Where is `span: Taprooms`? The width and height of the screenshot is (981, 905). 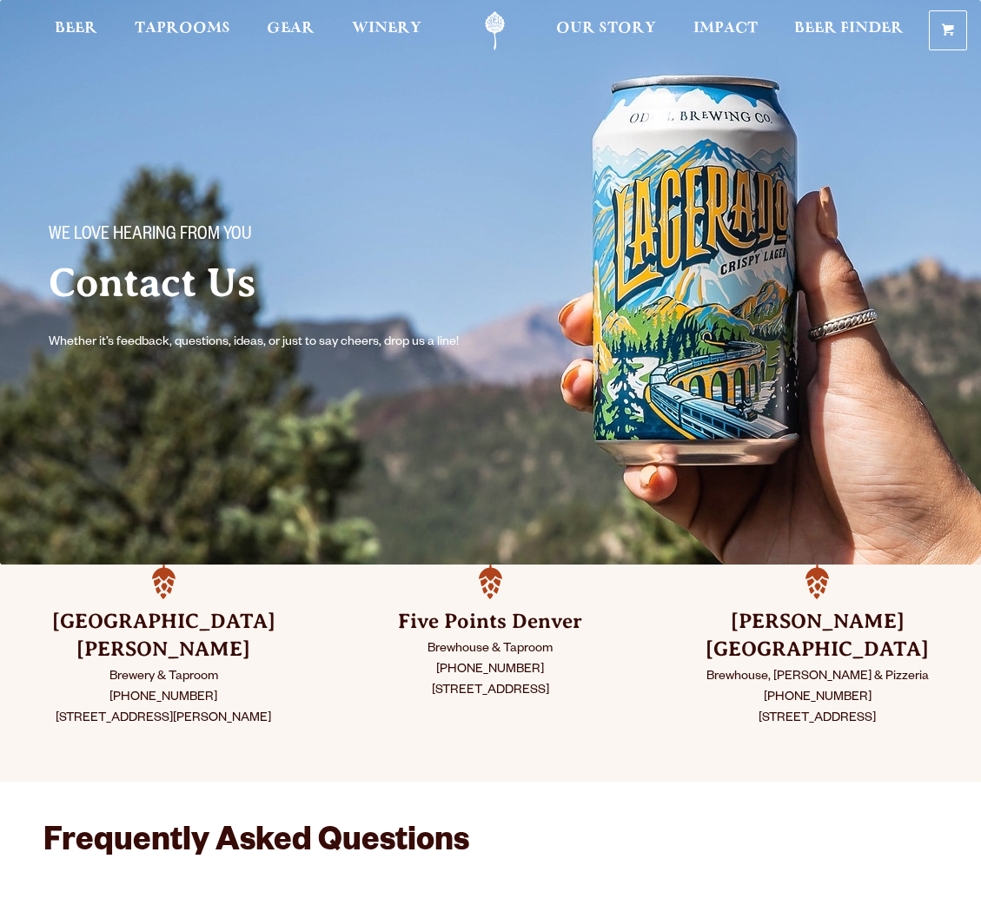 span: Taprooms is located at coordinates (182, 29).